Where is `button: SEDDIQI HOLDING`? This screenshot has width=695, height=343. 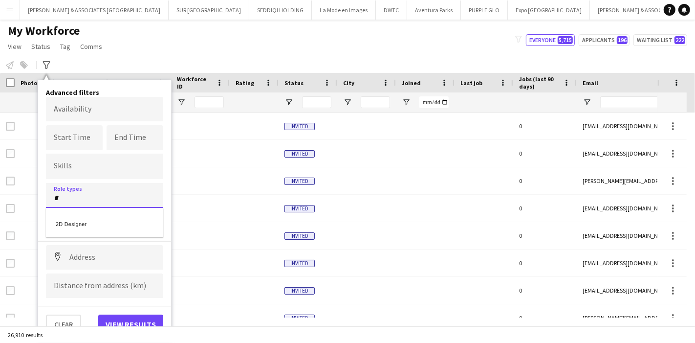
button: SEDDIQI HOLDING is located at coordinates (281, 10).